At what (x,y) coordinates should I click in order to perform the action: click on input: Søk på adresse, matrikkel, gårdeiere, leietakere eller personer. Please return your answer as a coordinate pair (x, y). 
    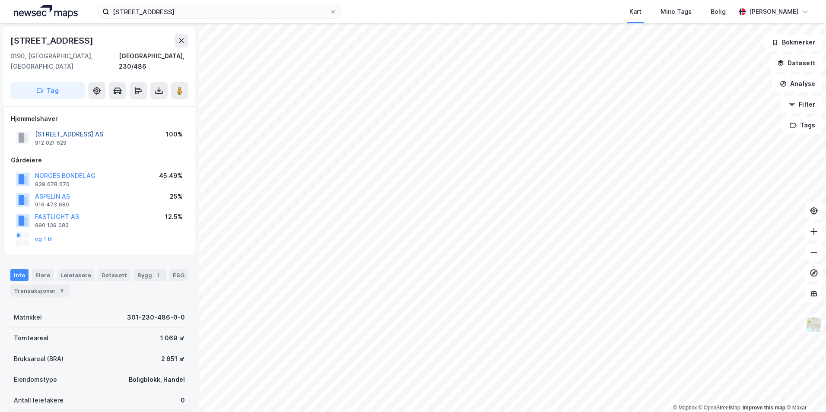
    Looking at the image, I should click on (220, 12).